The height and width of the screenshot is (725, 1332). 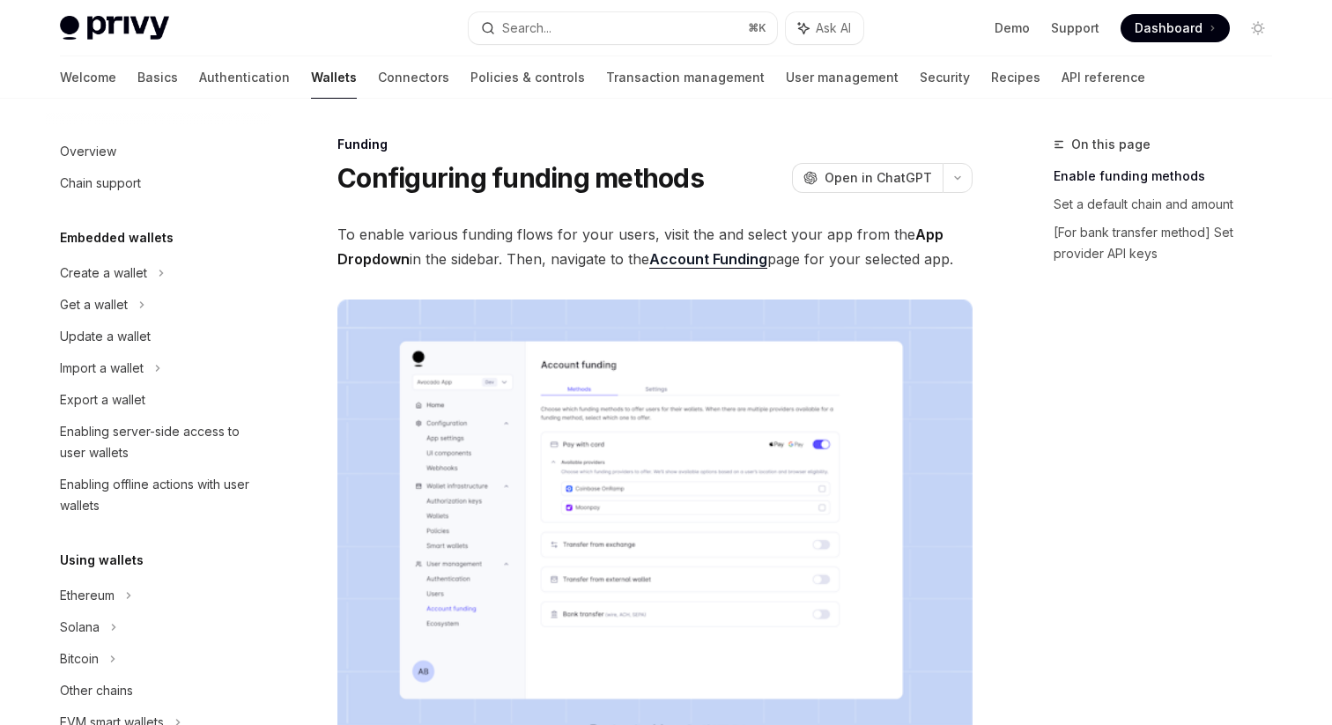 What do you see at coordinates (824, 28) in the screenshot?
I see `button: Ask AI` at bounding box center [824, 28].